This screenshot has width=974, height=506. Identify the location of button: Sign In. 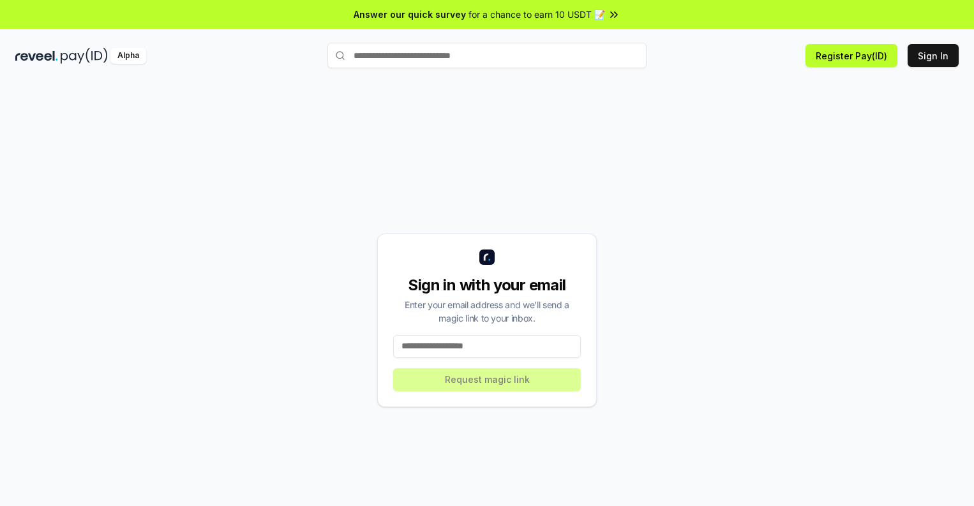
(933, 56).